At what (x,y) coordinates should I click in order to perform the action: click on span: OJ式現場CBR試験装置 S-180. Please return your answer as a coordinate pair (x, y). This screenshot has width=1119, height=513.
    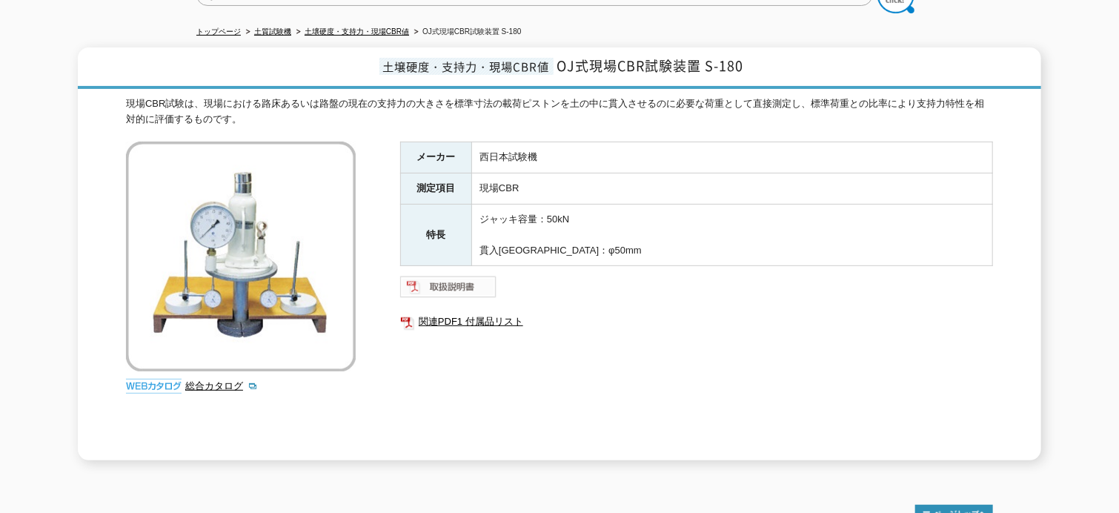
    Looking at the image, I should click on (651, 65).